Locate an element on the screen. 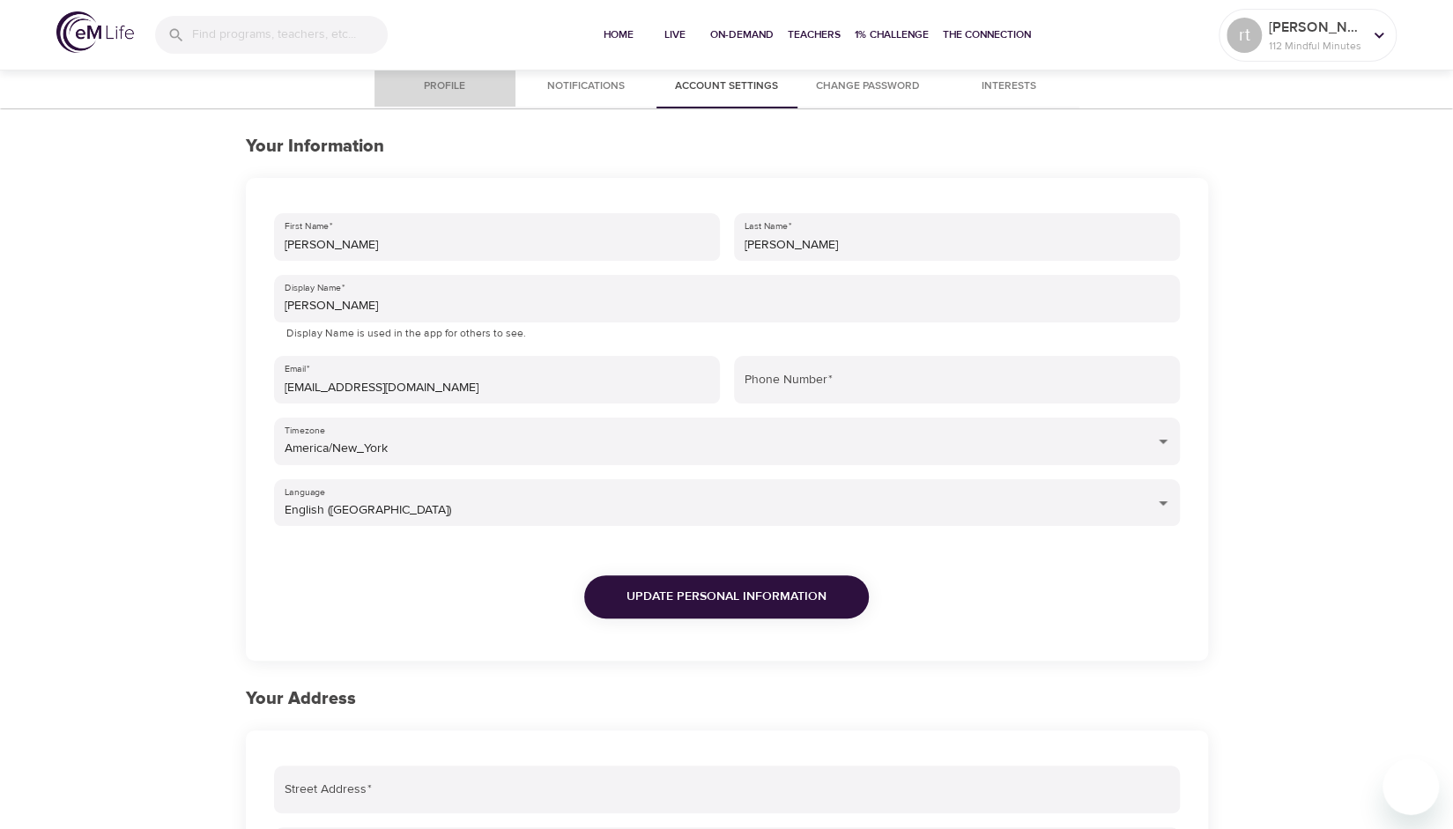 The image size is (1453, 829). p: Display Name is used in the app for others to see. is located at coordinates (727, 334).